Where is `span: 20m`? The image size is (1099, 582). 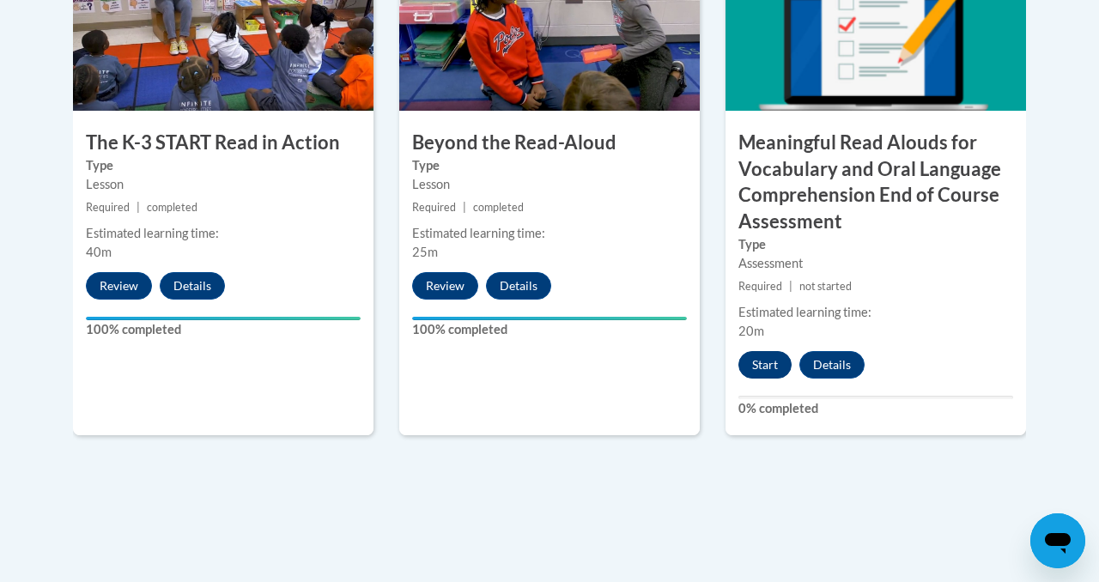
span: 20m is located at coordinates (751, 331).